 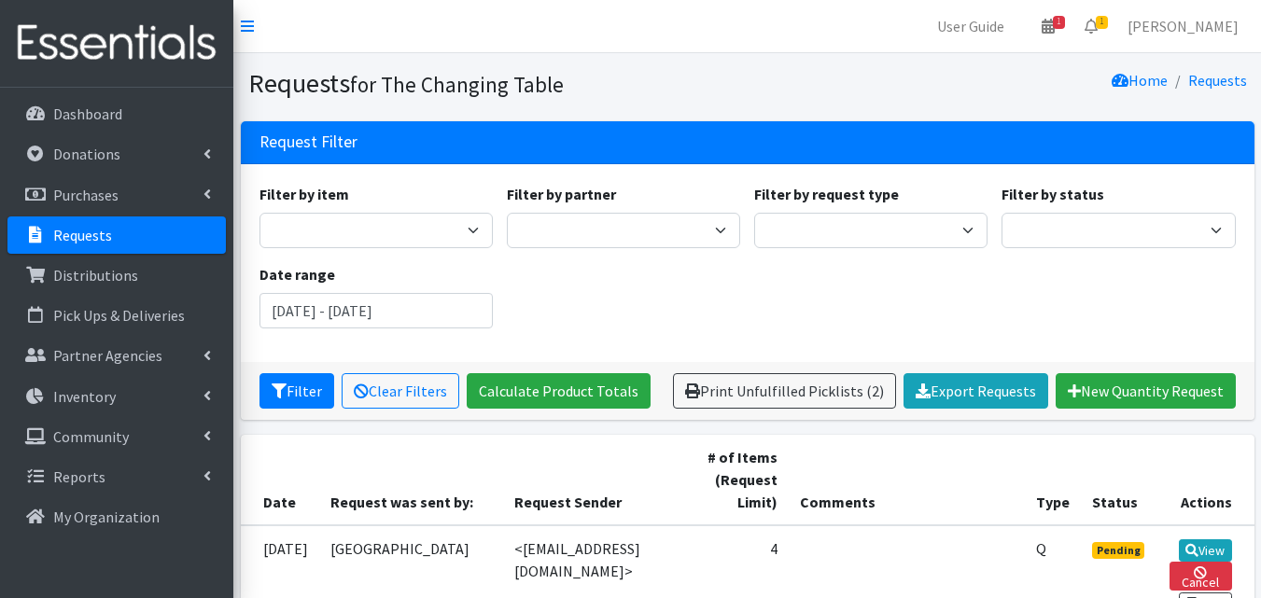 I want to click on p: Requests, so click(x=82, y=235).